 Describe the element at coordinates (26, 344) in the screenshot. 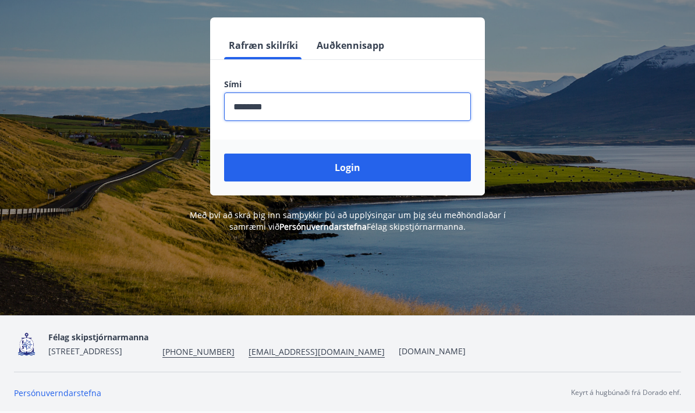

I see `img: 4fX9JWmG4twATeQ1ej6n556Sc8UHidsvxQtc86h8.png` at that location.